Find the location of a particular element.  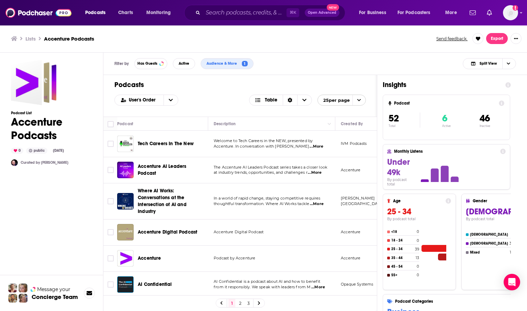

h4: 10 is located at coordinates (512, 252).